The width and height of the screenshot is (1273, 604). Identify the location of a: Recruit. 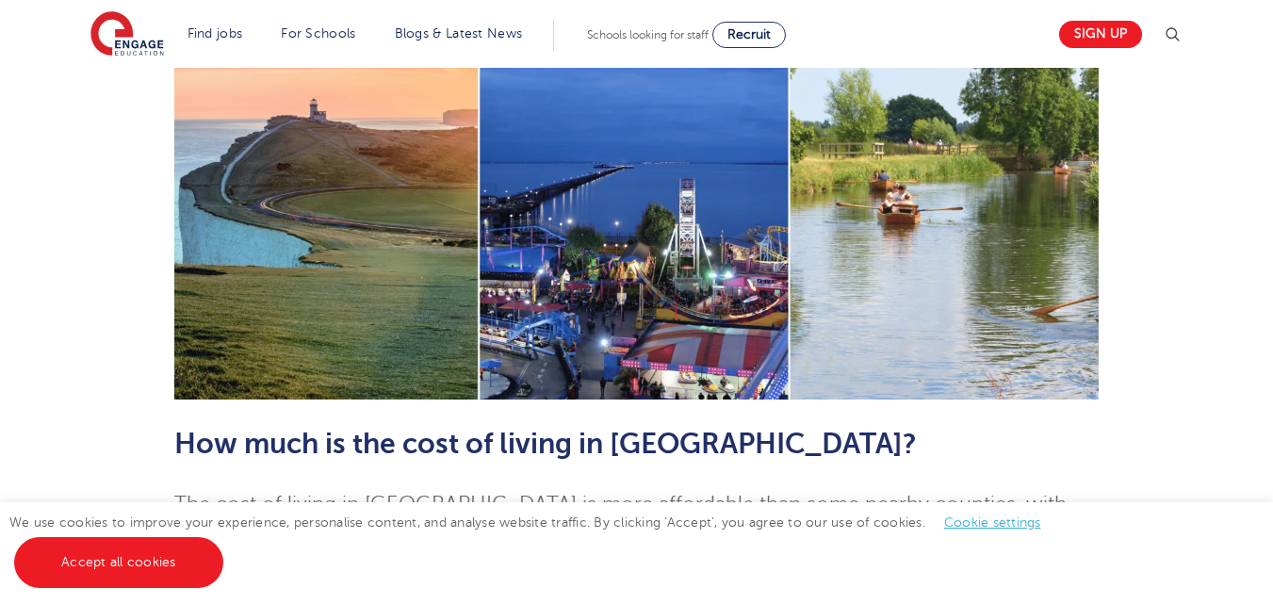
(749, 35).